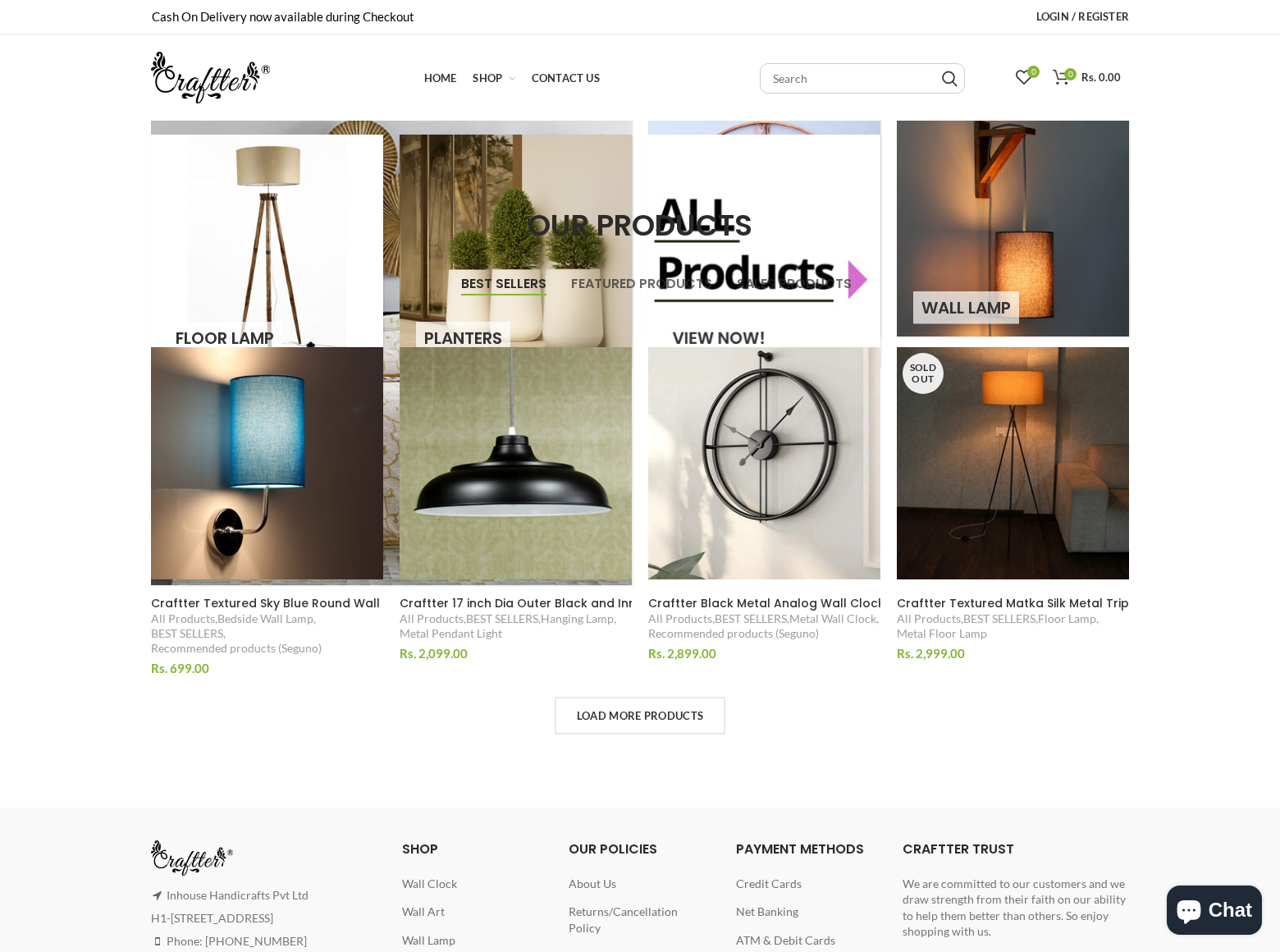 The height and width of the screenshot is (952, 1280). Describe the element at coordinates (769, 883) in the screenshot. I see `a: Credit Cards` at that location.